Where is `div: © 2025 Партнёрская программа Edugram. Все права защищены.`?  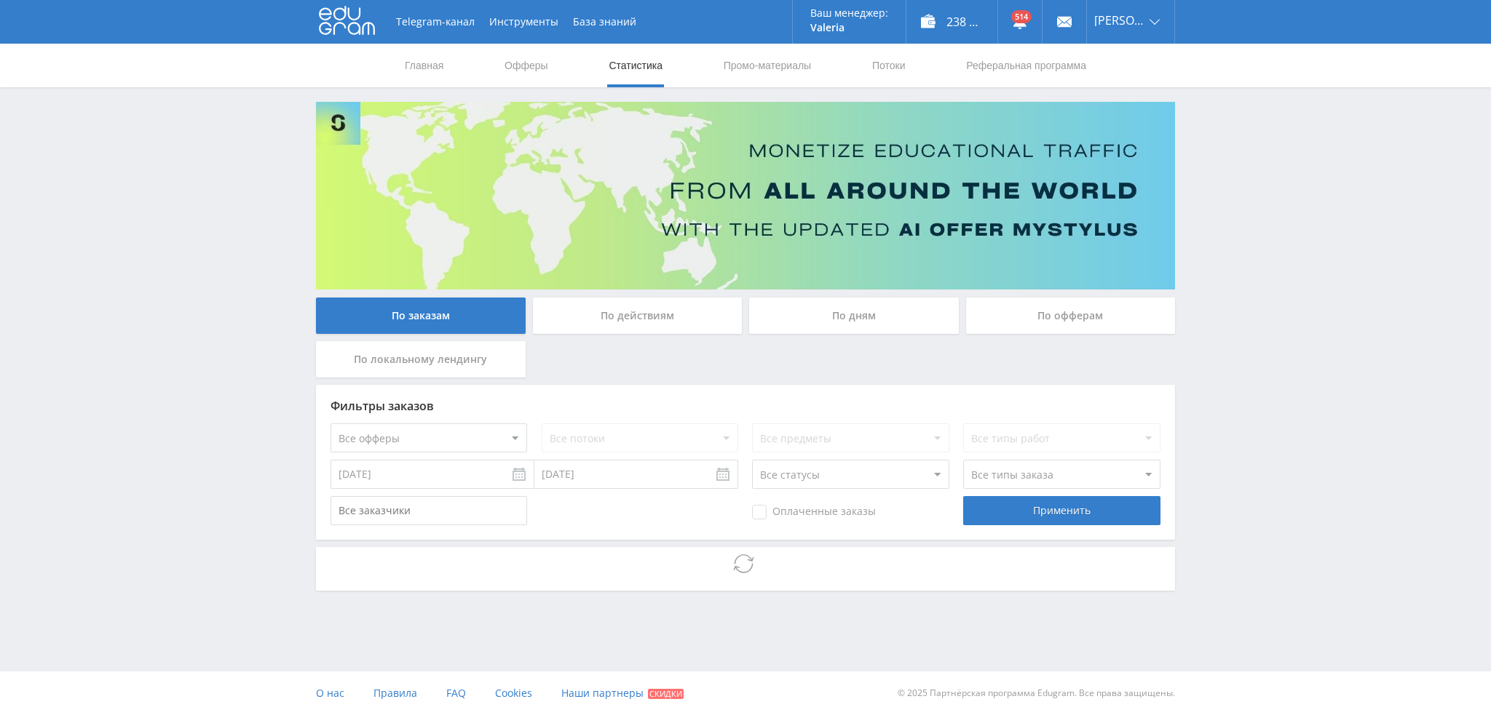
div: © 2025 Партнёрская программа Edugram. Все права защищены. is located at coordinates (964, 694).